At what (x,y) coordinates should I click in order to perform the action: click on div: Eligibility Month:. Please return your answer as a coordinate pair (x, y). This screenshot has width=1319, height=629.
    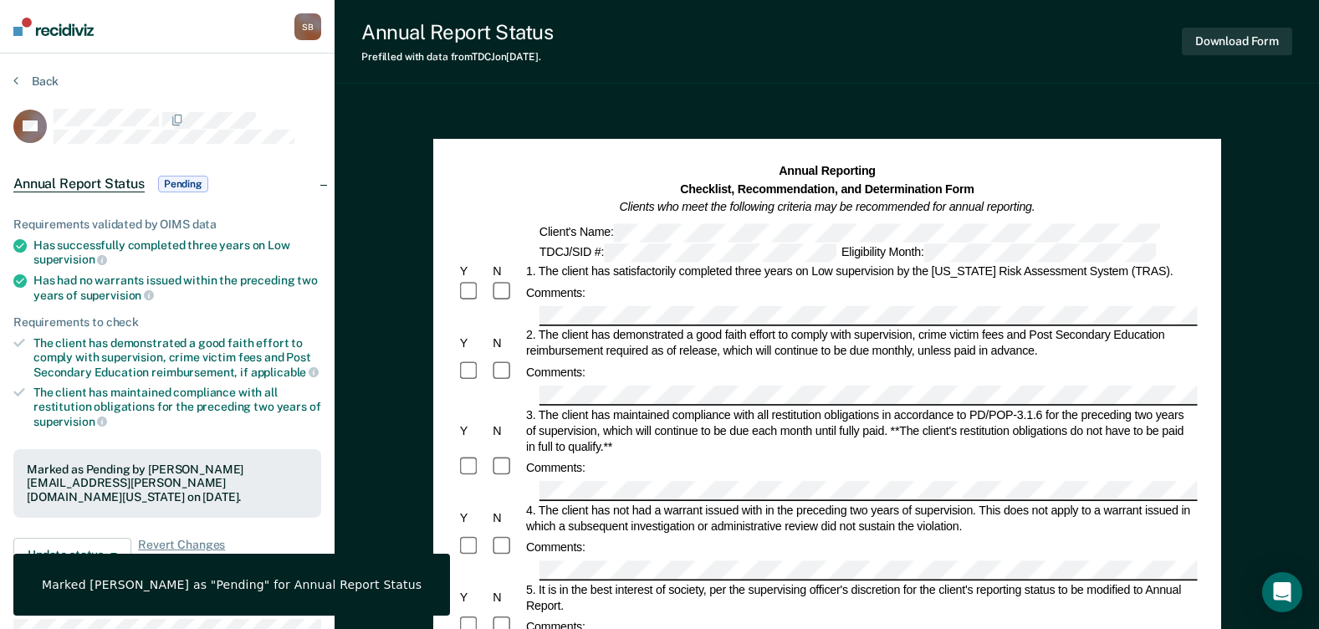
    Looking at the image, I should click on (999, 253).